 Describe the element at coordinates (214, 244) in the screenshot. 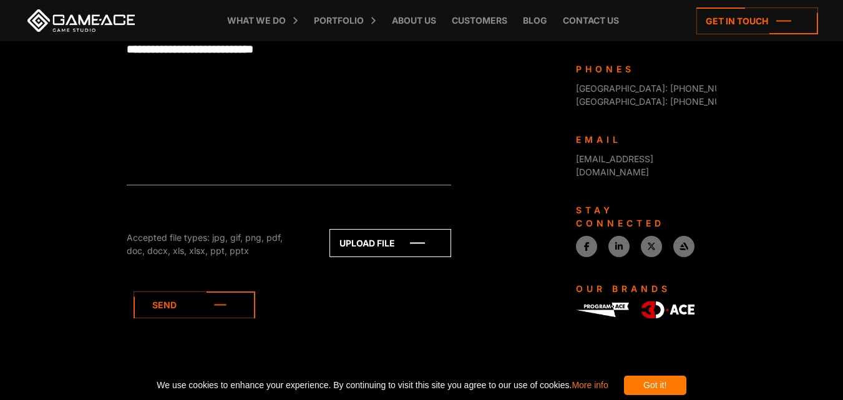

I see `div: Accepted file types: jpg, gif, png, pdf, doc, docx, xls, xlsx, ppt, pptx` at that location.